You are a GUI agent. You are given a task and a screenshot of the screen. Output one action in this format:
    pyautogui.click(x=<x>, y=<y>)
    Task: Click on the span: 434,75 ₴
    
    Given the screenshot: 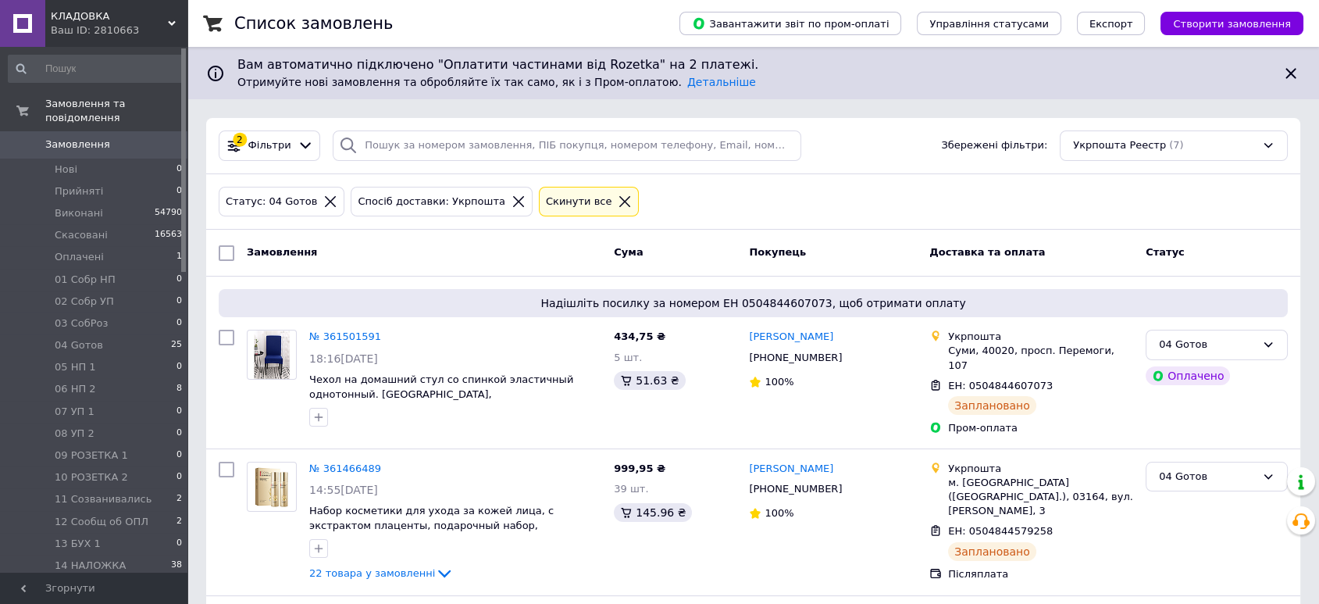 What is the action you would take?
    pyautogui.click(x=639, y=336)
    